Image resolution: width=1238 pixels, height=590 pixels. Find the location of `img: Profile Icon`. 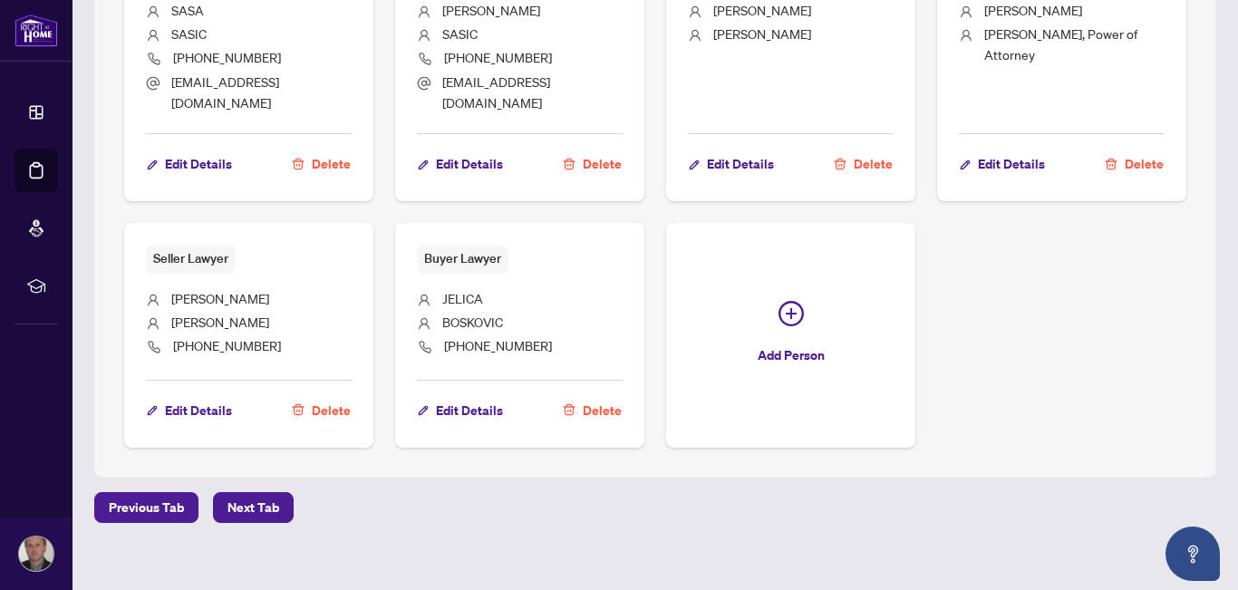

img: Profile Icon is located at coordinates (36, 554).